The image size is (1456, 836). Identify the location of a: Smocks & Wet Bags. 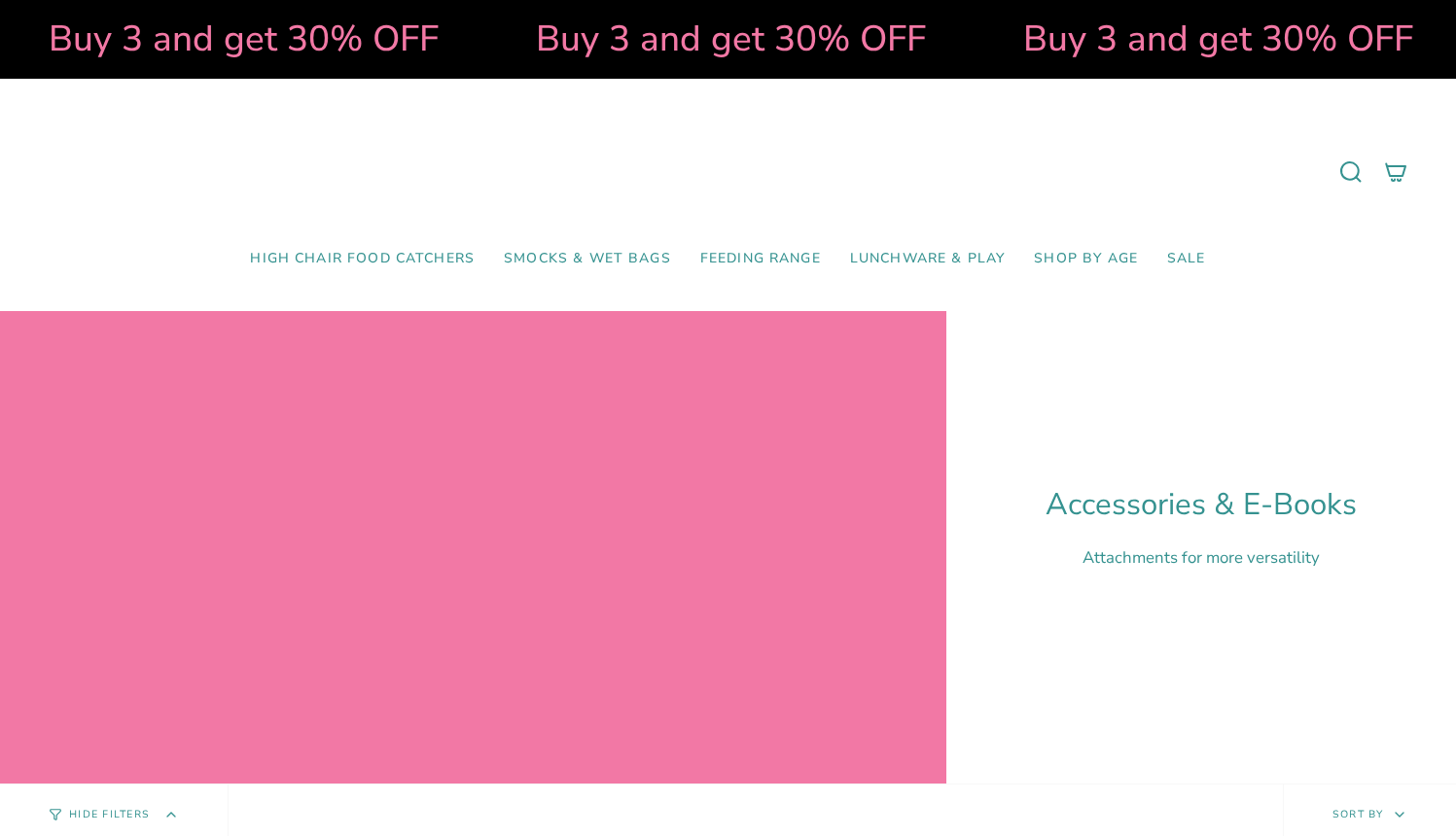
(588, 258).